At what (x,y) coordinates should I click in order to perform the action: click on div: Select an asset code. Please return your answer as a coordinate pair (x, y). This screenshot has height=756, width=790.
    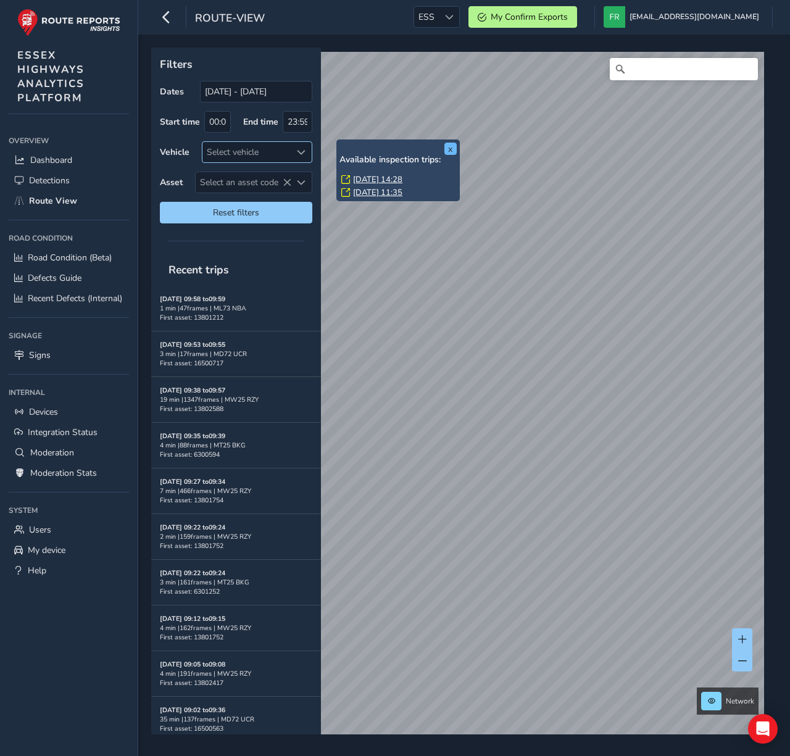
    Looking at the image, I should click on (301, 182).